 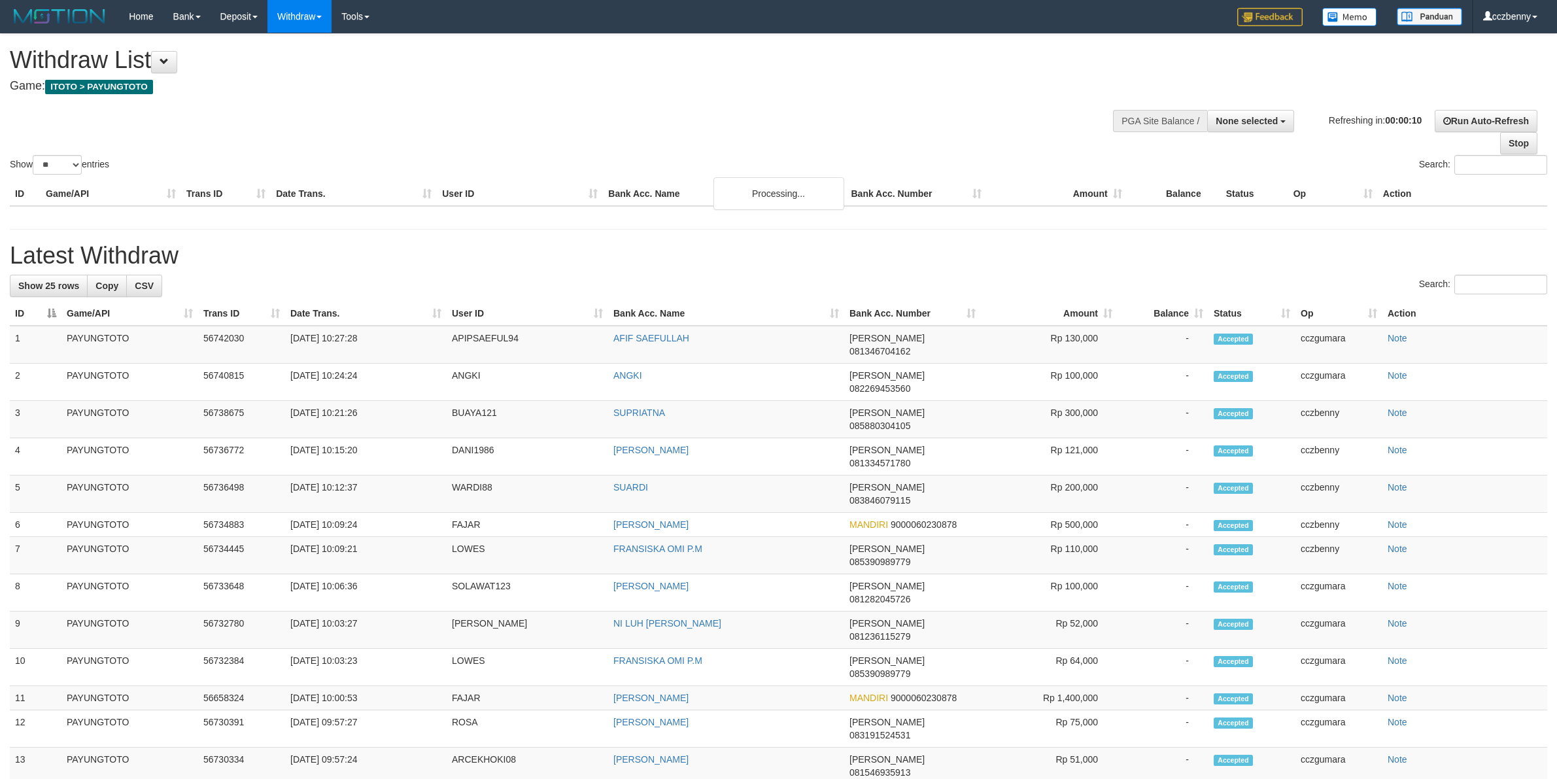 What do you see at coordinates (527, 494) in the screenshot?
I see `td: WARDI88` at bounding box center [527, 494].